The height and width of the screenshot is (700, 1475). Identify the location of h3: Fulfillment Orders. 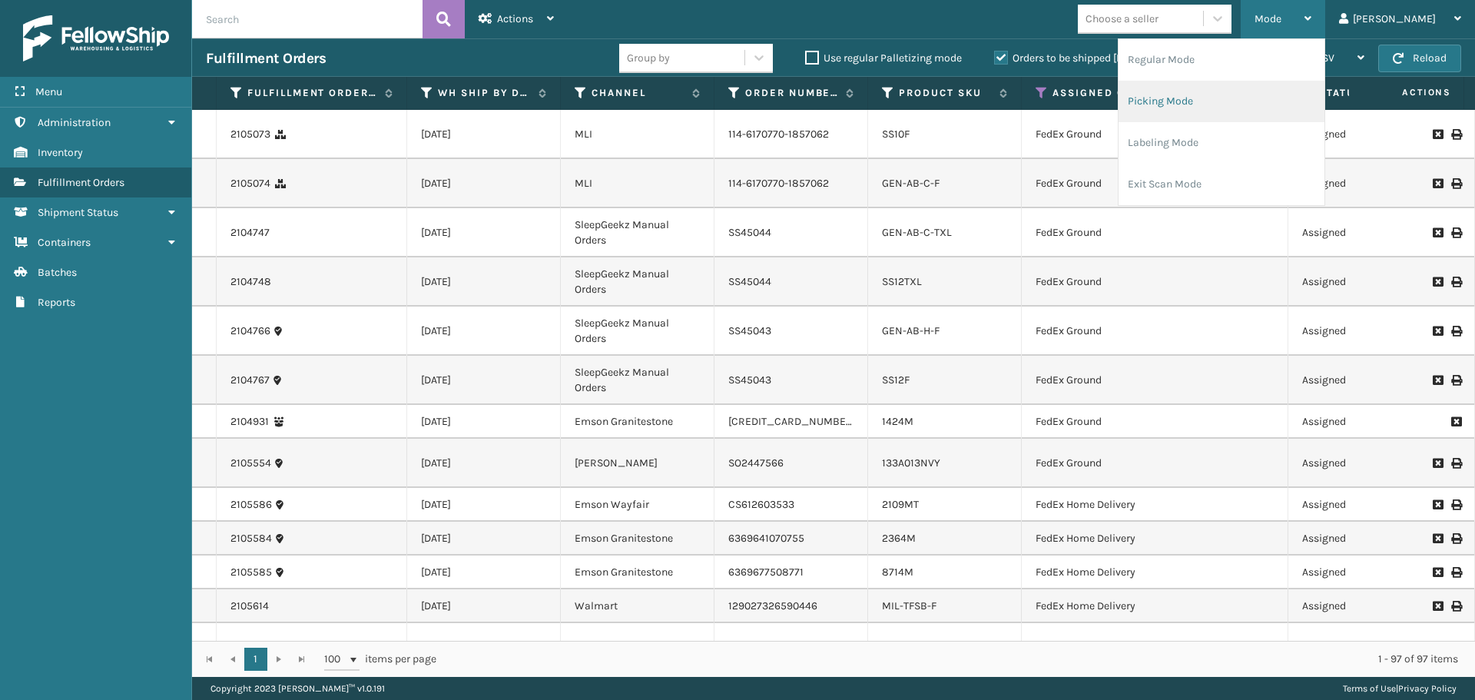
(266, 58).